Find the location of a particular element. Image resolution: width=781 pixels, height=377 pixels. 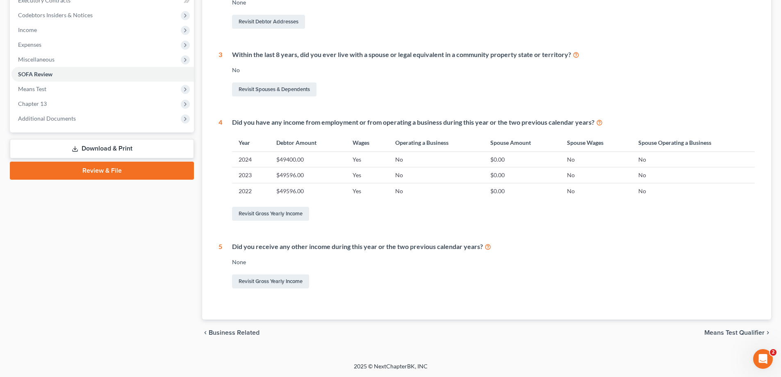

div: None is located at coordinates (493, 262).